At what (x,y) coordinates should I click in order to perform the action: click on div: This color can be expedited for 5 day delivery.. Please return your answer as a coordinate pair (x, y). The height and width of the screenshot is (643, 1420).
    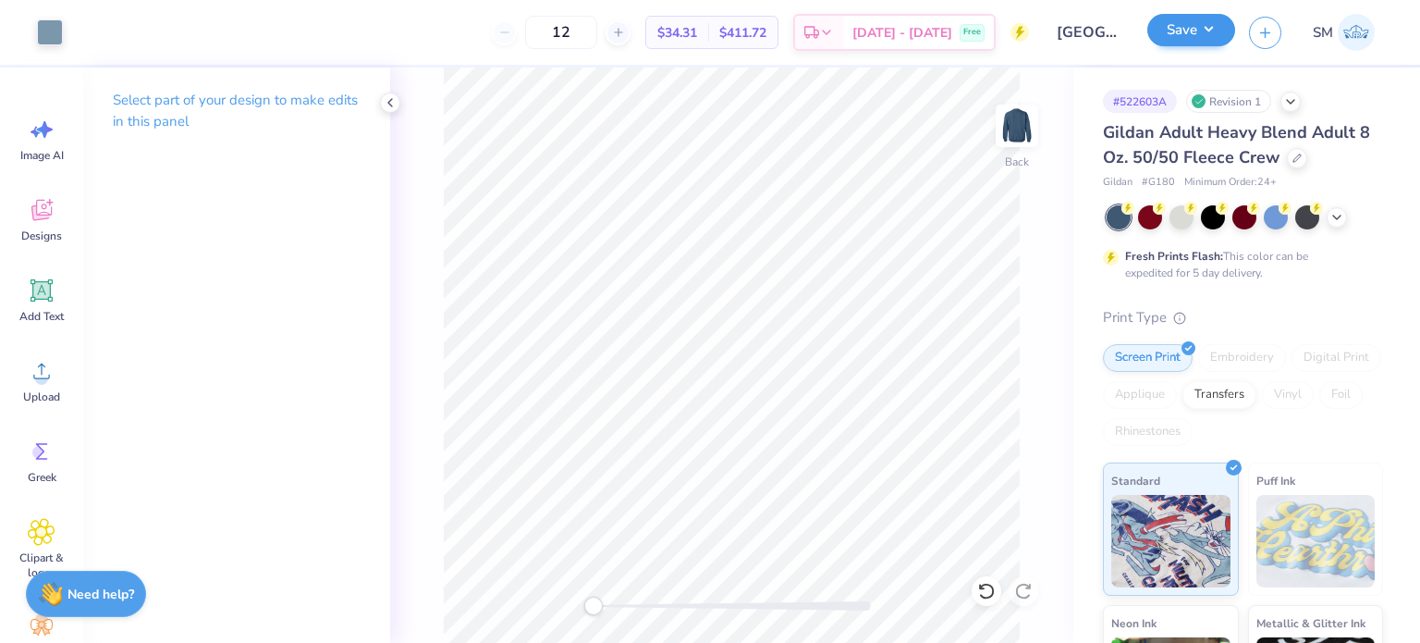
    Looking at the image, I should click on (1239, 264).